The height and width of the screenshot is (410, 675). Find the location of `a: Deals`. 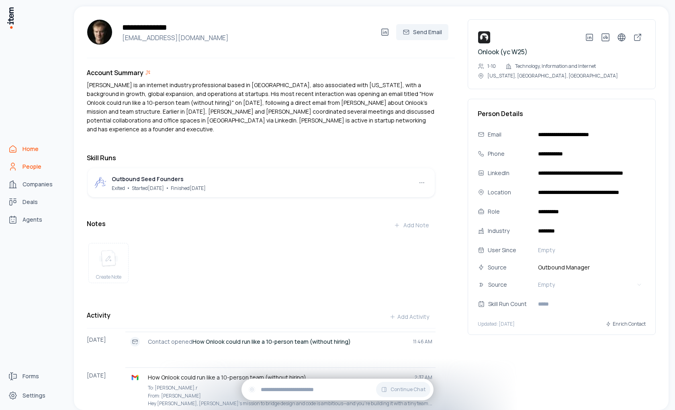

a: Deals is located at coordinates (35, 202).